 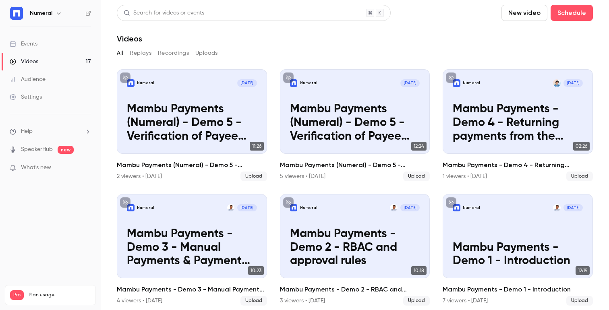 What do you see at coordinates (66, 150) in the screenshot?
I see `span: new` at bounding box center [66, 150].